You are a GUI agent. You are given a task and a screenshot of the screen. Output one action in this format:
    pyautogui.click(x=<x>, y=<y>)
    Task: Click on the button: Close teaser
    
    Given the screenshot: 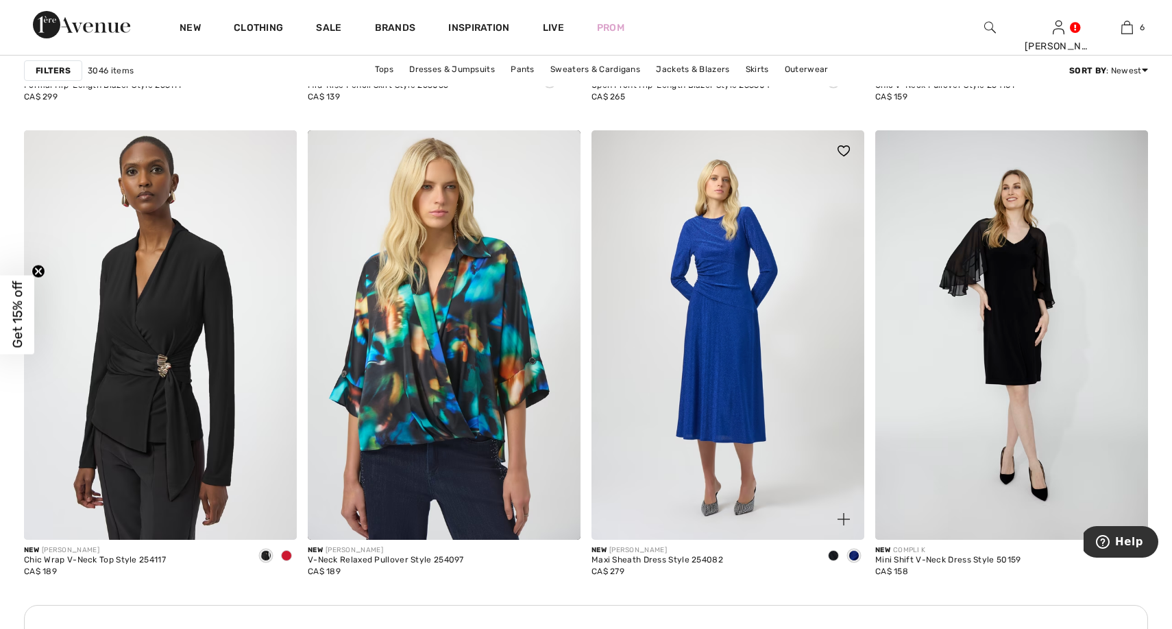 What is the action you would take?
    pyautogui.click(x=38, y=271)
    